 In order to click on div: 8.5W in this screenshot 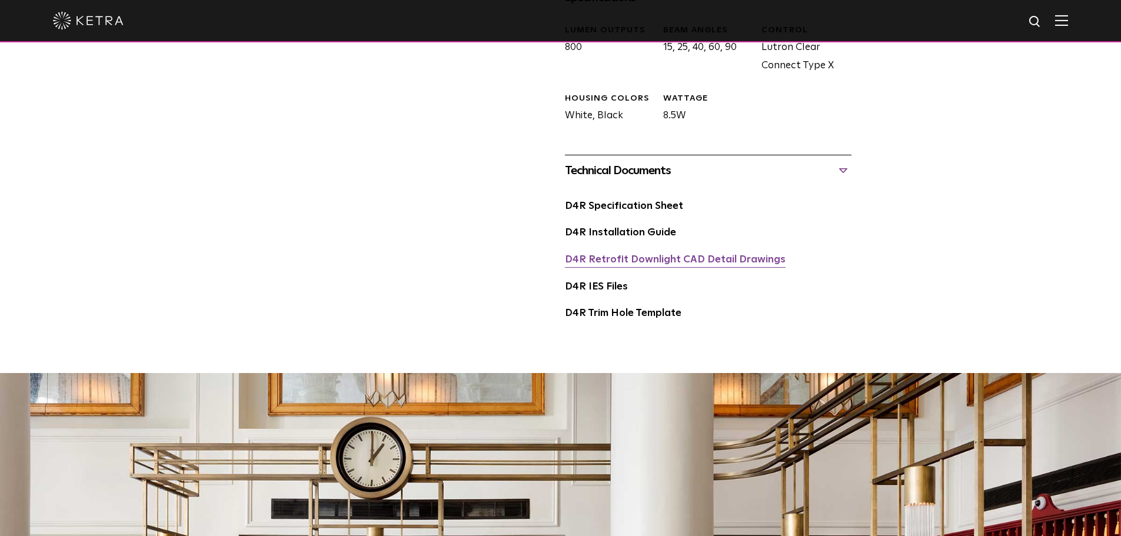, I will do `click(703, 109)`.